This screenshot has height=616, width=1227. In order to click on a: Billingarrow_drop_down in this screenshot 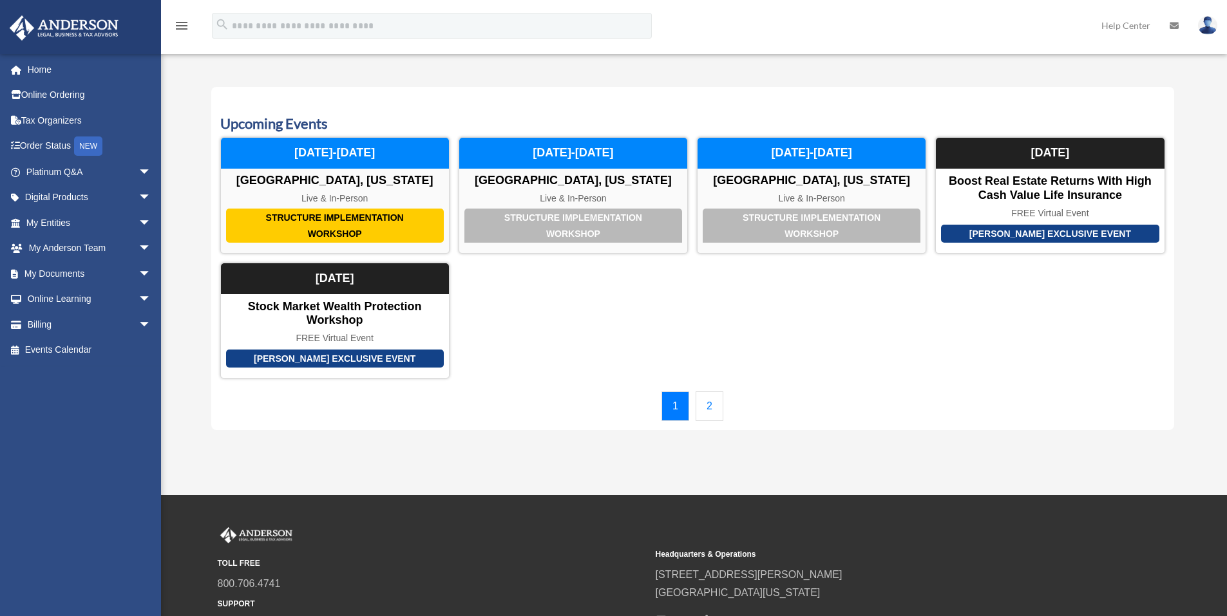, I will do `click(90, 325)`.